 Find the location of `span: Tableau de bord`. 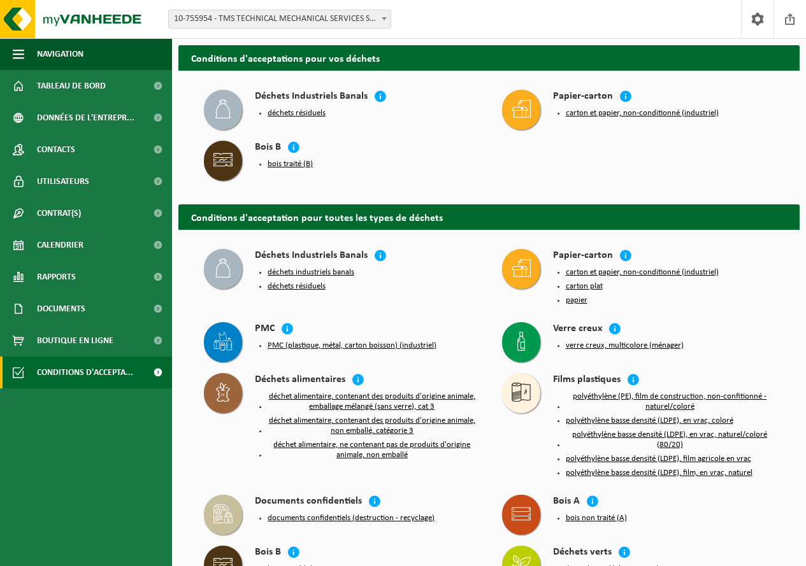

span: Tableau de bord is located at coordinates (71, 86).